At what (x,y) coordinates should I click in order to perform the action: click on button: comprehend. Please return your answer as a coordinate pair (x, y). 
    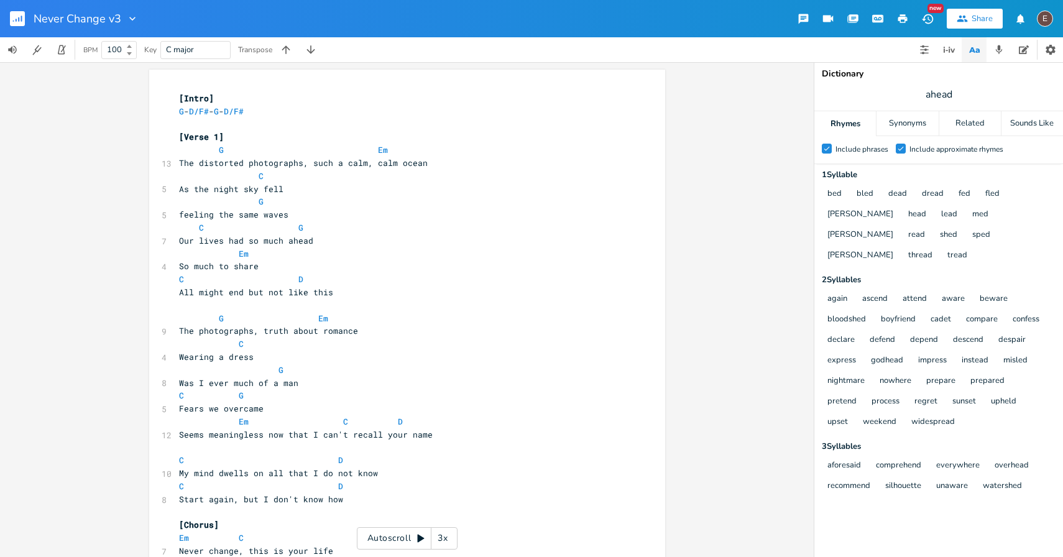
    Looking at the image, I should click on (898, 465).